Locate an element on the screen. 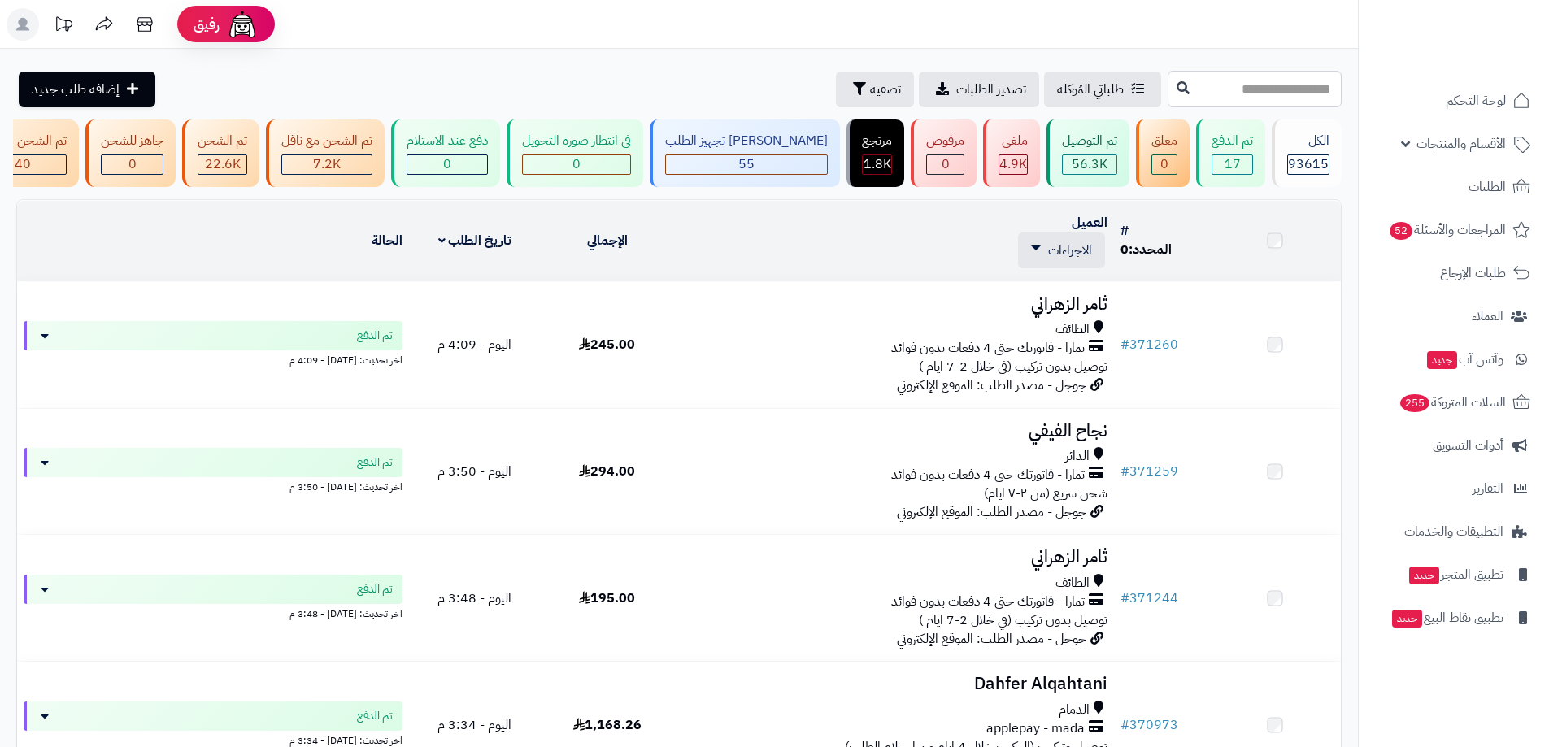 This screenshot has height=747, width=1549. img: ai-face.png is located at coordinates (242, 24).